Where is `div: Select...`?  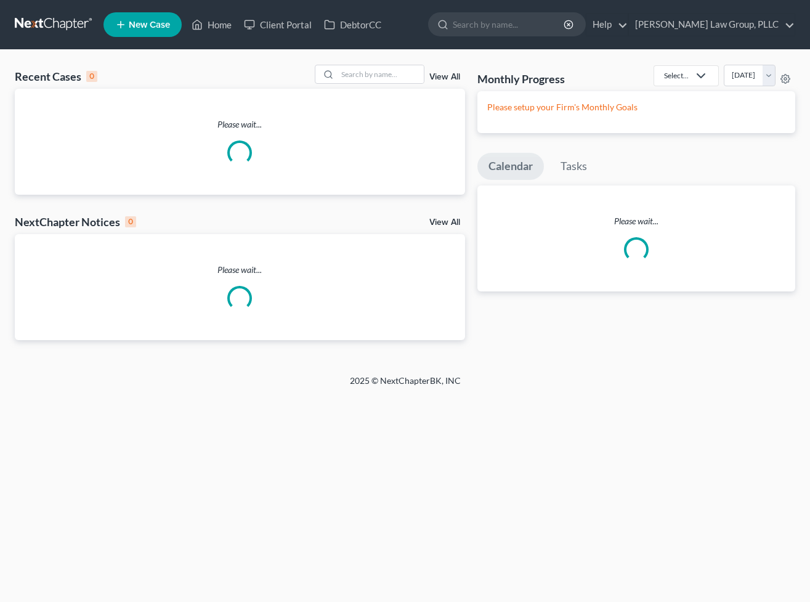 div: Select... is located at coordinates (677, 75).